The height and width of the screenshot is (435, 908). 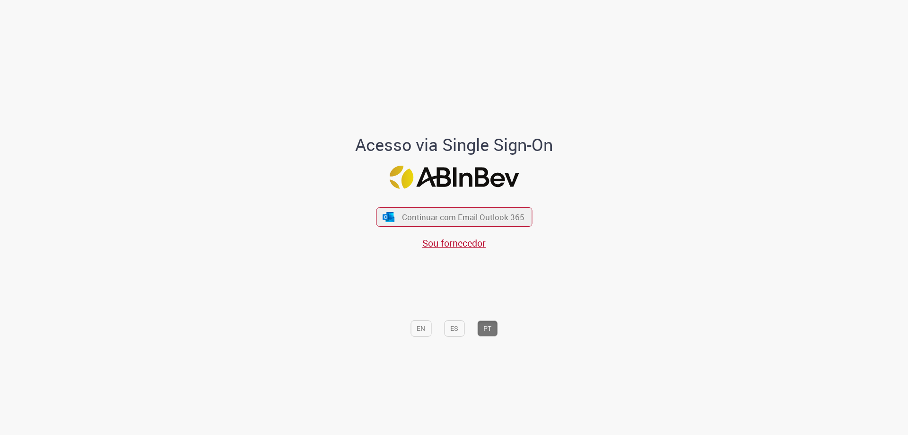 What do you see at coordinates (487, 328) in the screenshot?
I see `button: PT` at bounding box center [487, 328].